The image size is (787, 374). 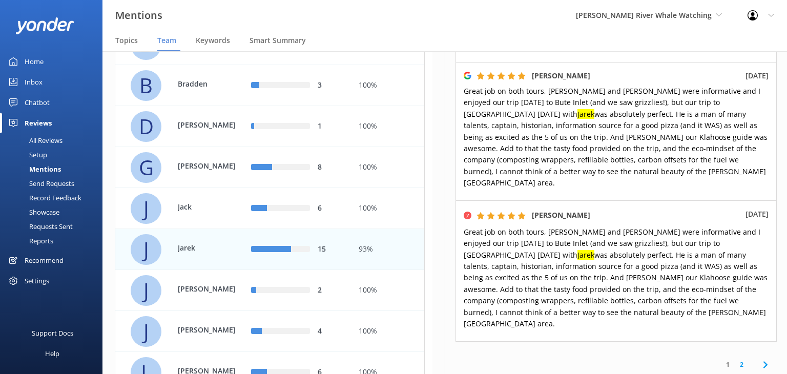 I want to click on div: Send Requests, so click(x=40, y=183).